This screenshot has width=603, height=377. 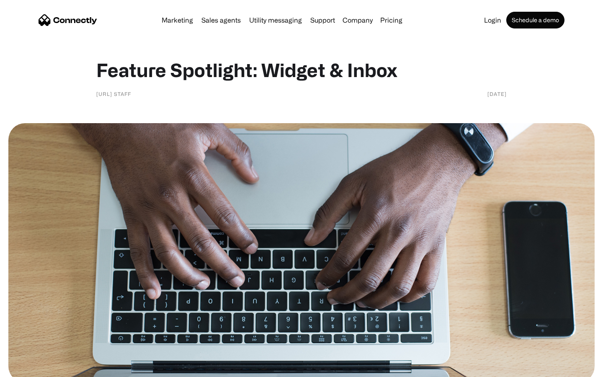 What do you see at coordinates (322, 20) in the screenshot?
I see `a: Support` at bounding box center [322, 20].